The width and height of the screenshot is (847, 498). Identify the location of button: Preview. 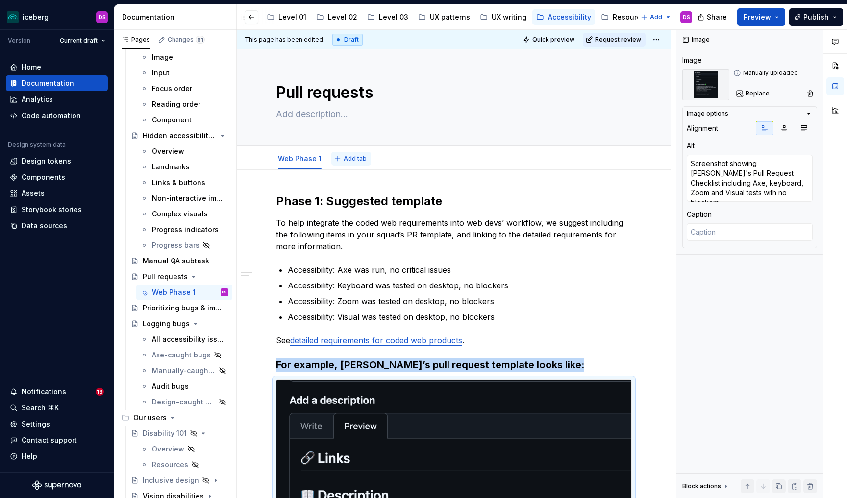
(761, 17).